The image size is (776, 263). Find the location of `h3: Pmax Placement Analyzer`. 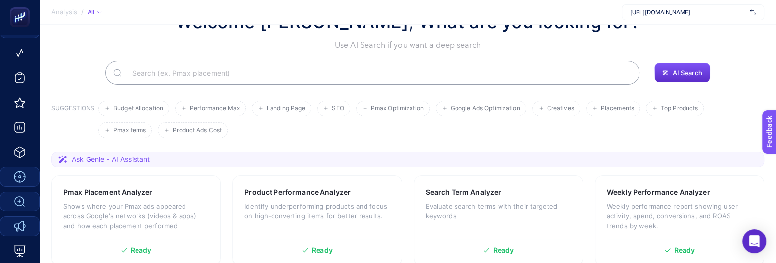

h3: Pmax Placement Analyzer is located at coordinates (108, 192).